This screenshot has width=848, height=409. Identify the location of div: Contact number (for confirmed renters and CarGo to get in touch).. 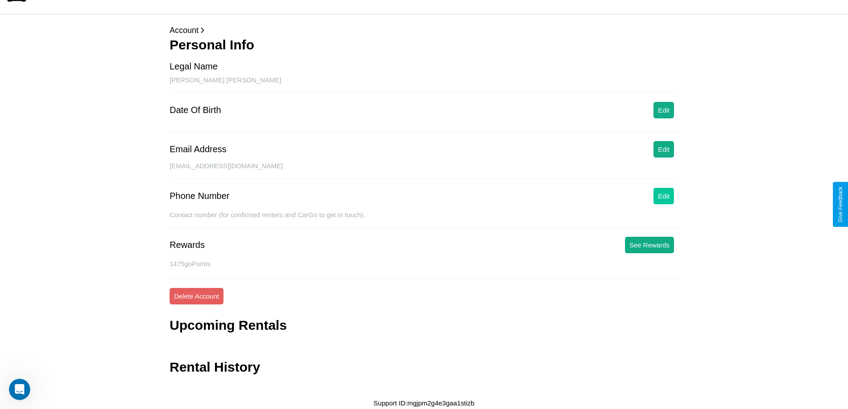
(424, 219).